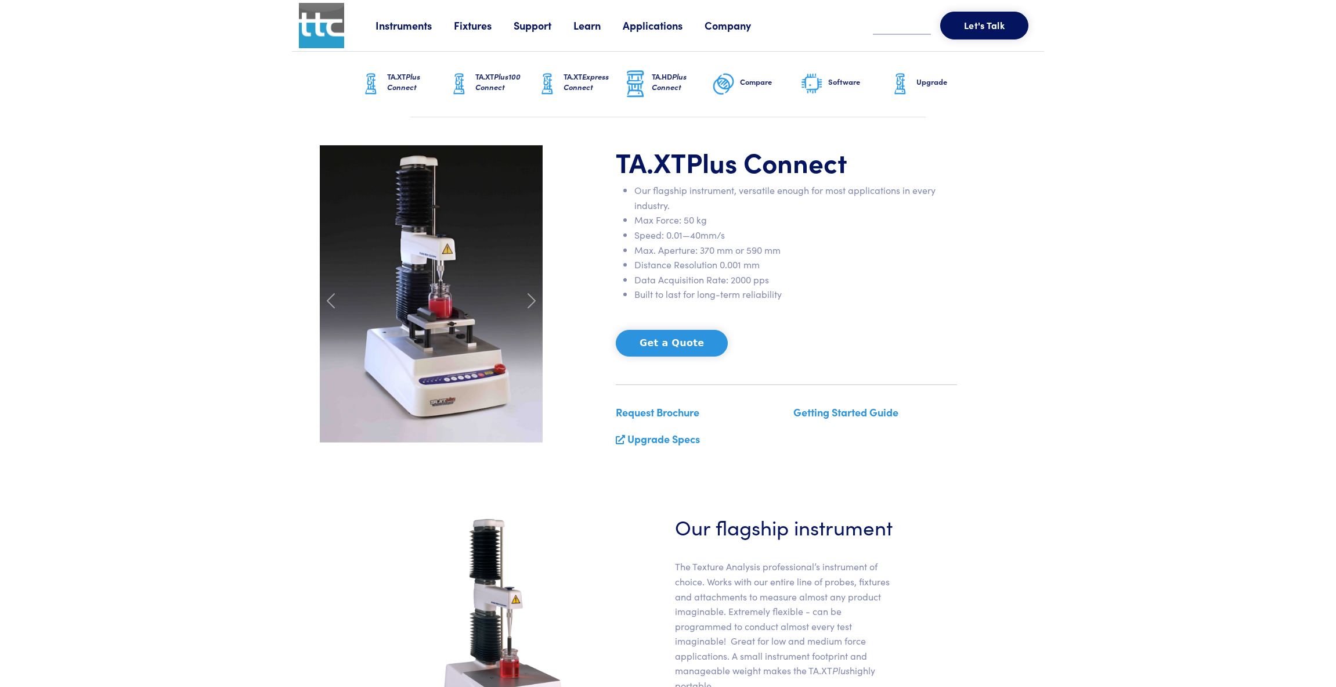 The image size is (1336, 687). I want to click on a: TA.XTPlus Connect, so click(403, 84).